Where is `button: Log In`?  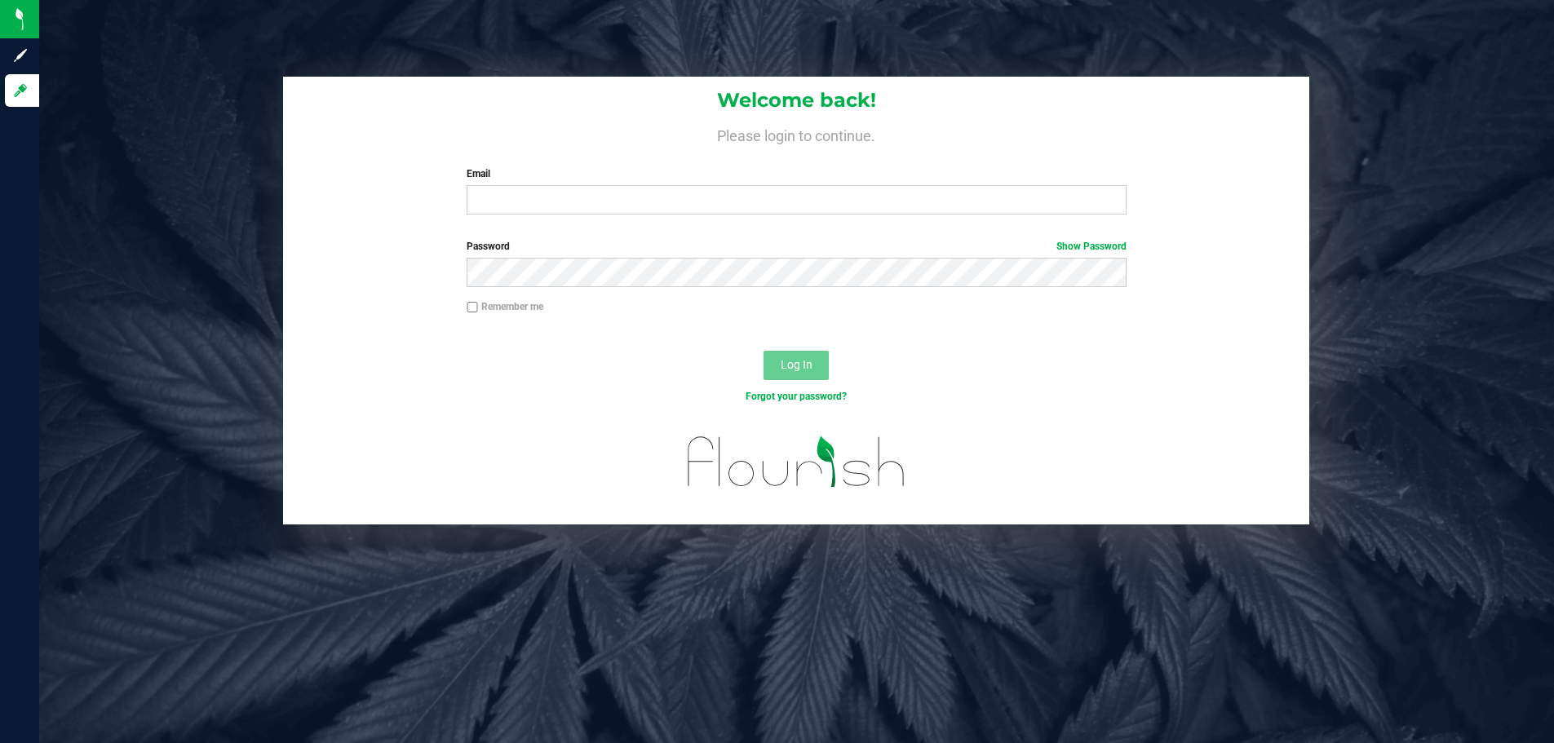 button: Log In is located at coordinates (796, 365).